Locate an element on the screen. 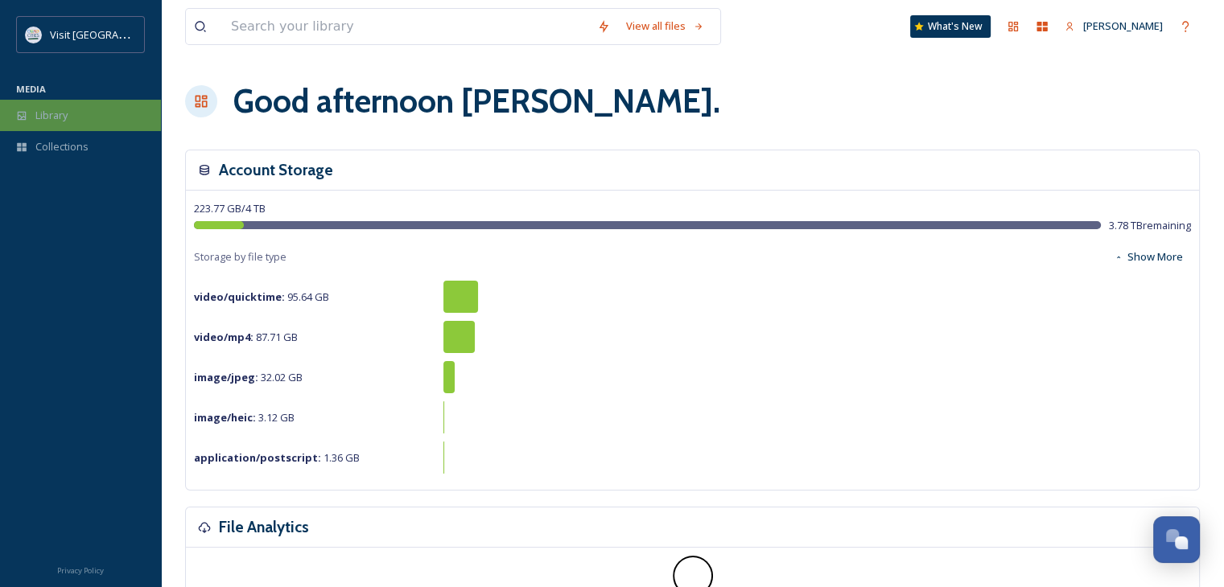  span: 223.77 GB / 4 TB is located at coordinates (229, 208).